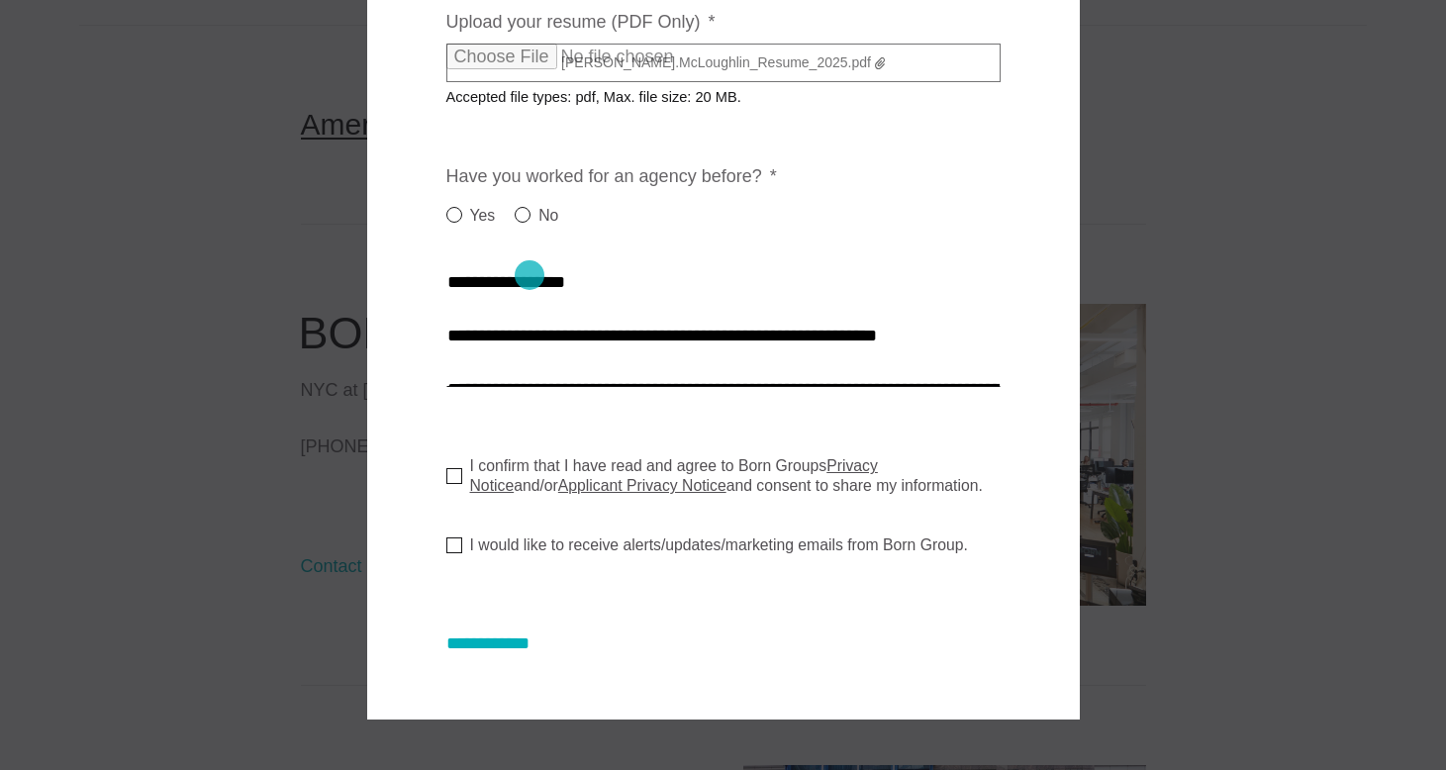  What do you see at coordinates (471, 216) in the screenshot?
I see `label: Yes` at bounding box center [471, 216].